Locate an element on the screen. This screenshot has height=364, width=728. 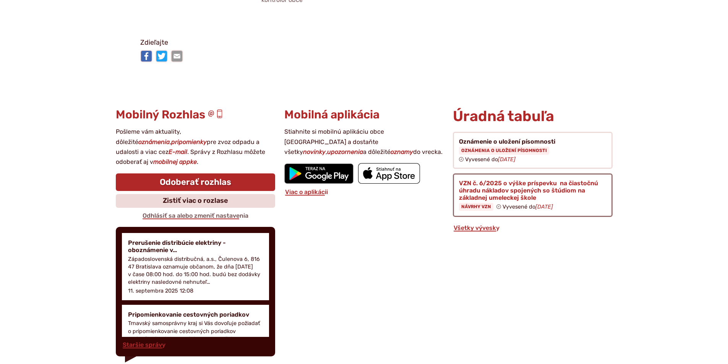
strong: pripomienky is located at coordinates (189, 142).